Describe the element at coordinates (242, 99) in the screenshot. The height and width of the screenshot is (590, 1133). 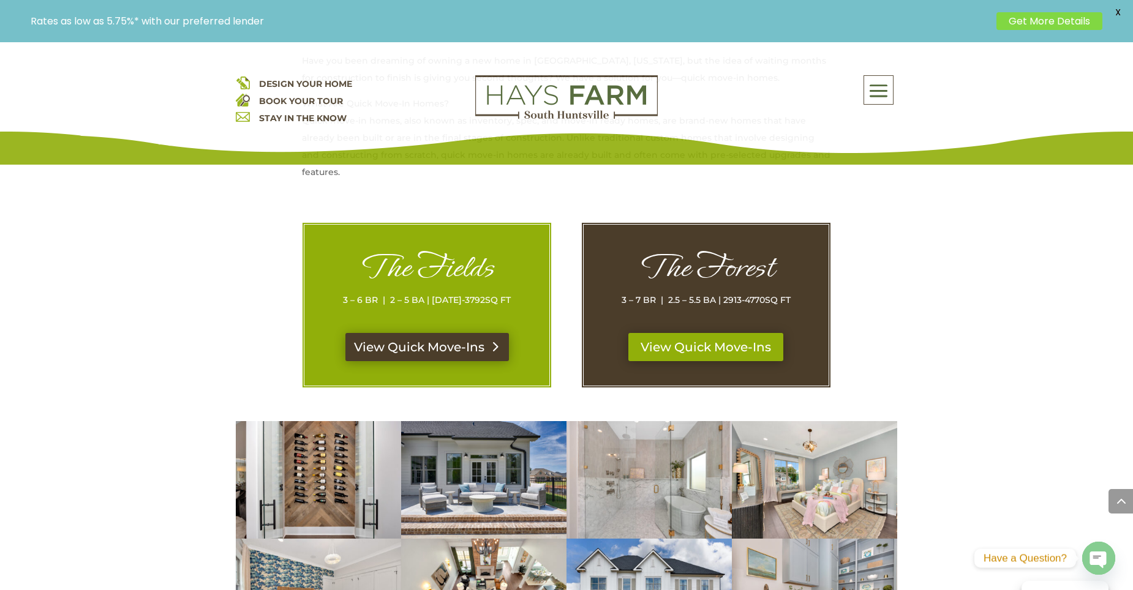
I see `img: book your home tour` at that location.